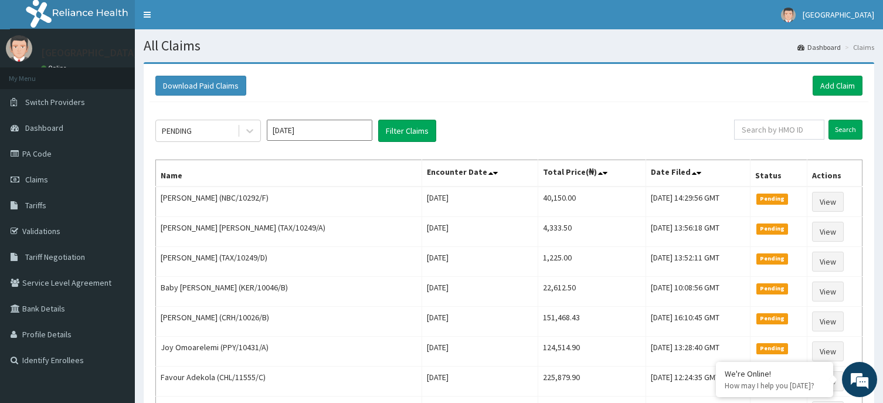 Image resolution: width=883 pixels, height=403 pixels. I want to click on a: Dashboard, so click(819, 47).